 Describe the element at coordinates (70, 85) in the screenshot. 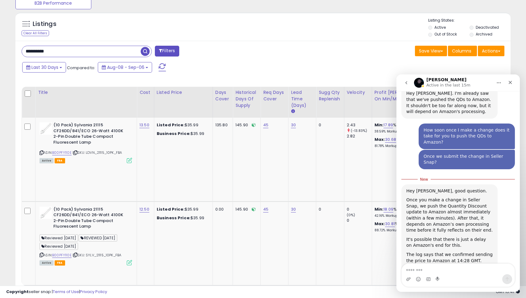

I see `div: Once we submit the change in Seller Snap?` at that location.